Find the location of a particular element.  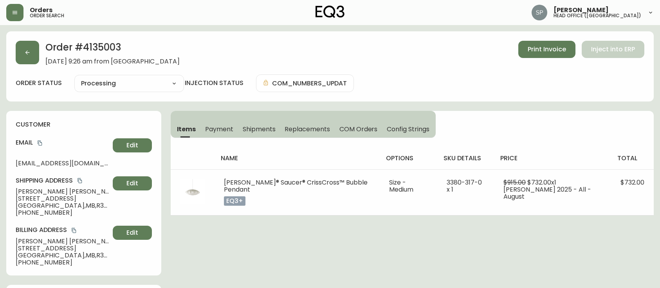

label: order status is located at coordinates (39, 83).